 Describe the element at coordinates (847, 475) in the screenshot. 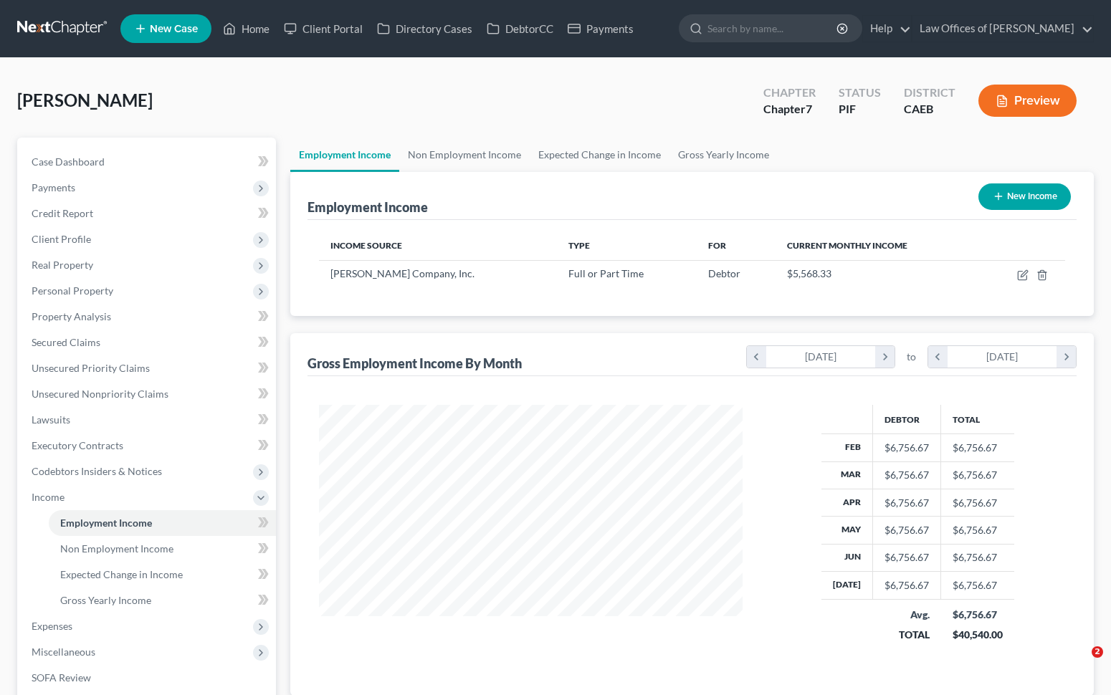

I see `th: Mar` at that location.